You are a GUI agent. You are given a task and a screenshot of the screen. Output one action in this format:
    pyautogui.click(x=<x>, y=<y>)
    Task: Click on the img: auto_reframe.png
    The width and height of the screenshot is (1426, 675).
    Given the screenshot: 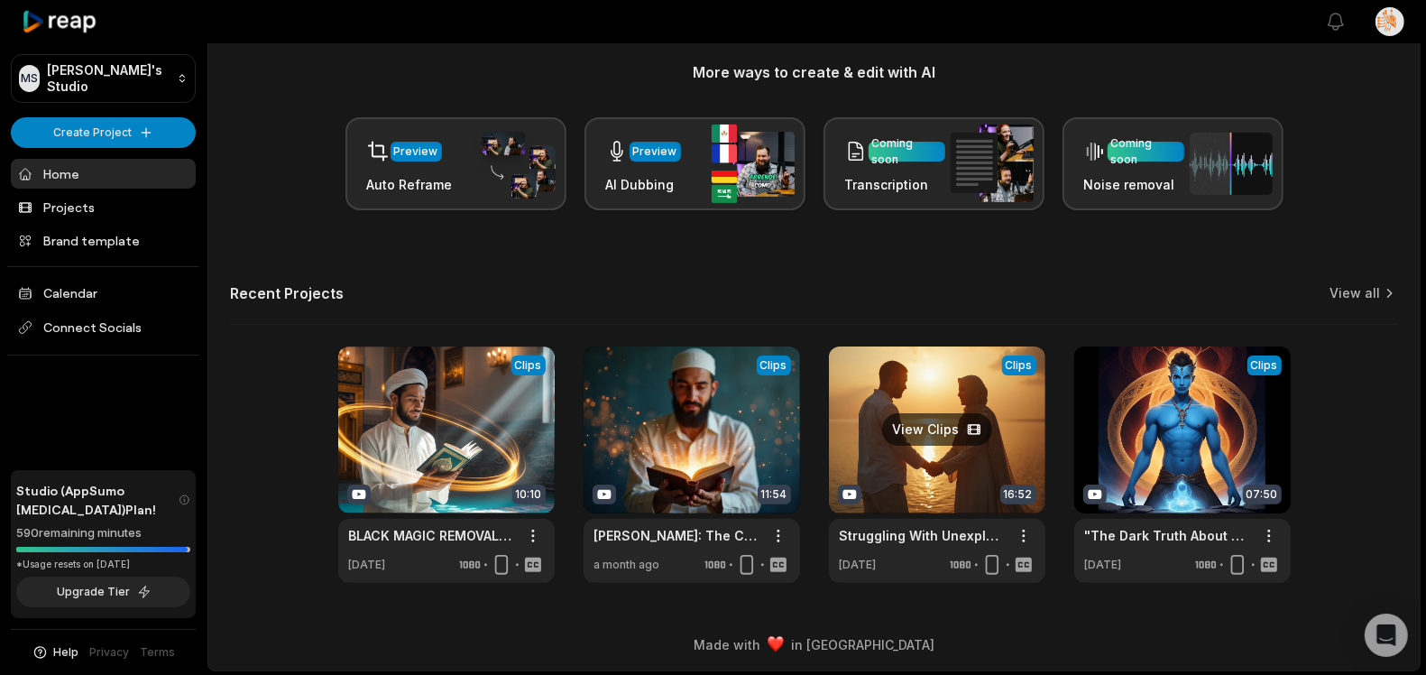 What is the action you would take?
    pyautogui.click(x=514, y=164)
    